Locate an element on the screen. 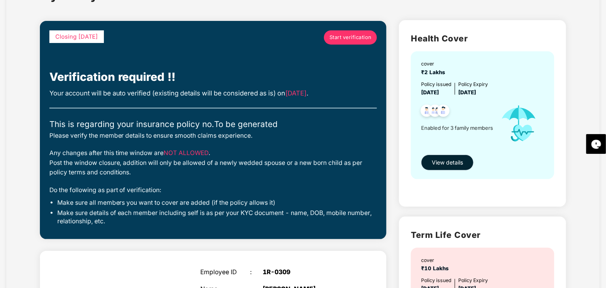 The height and width of the screenshot is (288, 606). h2: Health Cover is located at coordinates (482, 38).